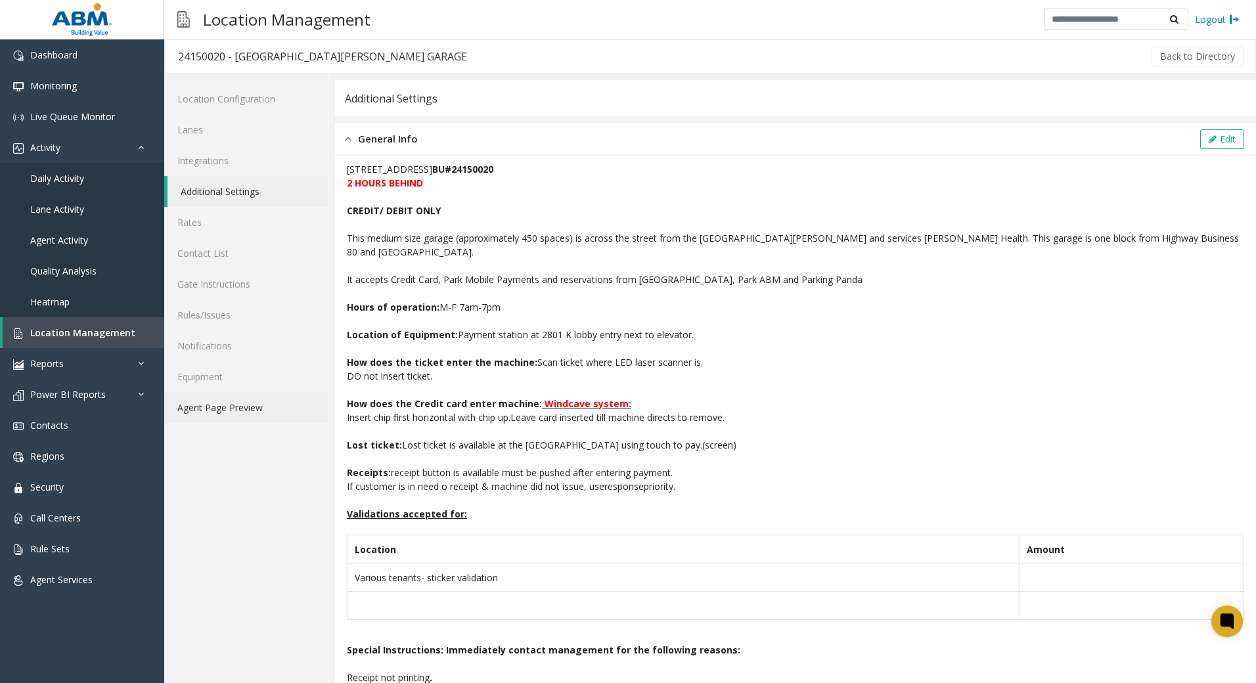 Image resolution: width=1256 pixels, height=683 pixels. I want to click on span: Reports, so click(47, 363).